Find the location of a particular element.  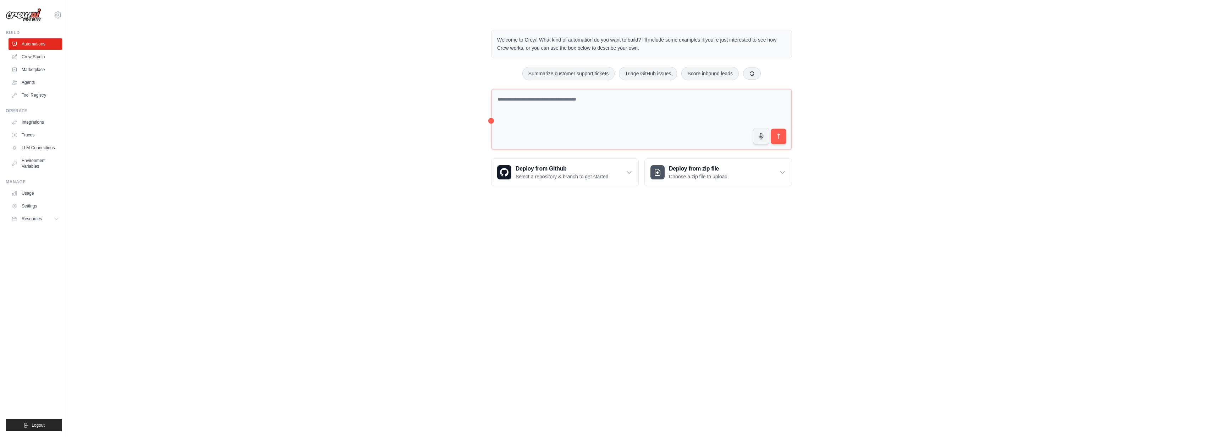

a: Tool Registry is located at coordinates (35, 95).